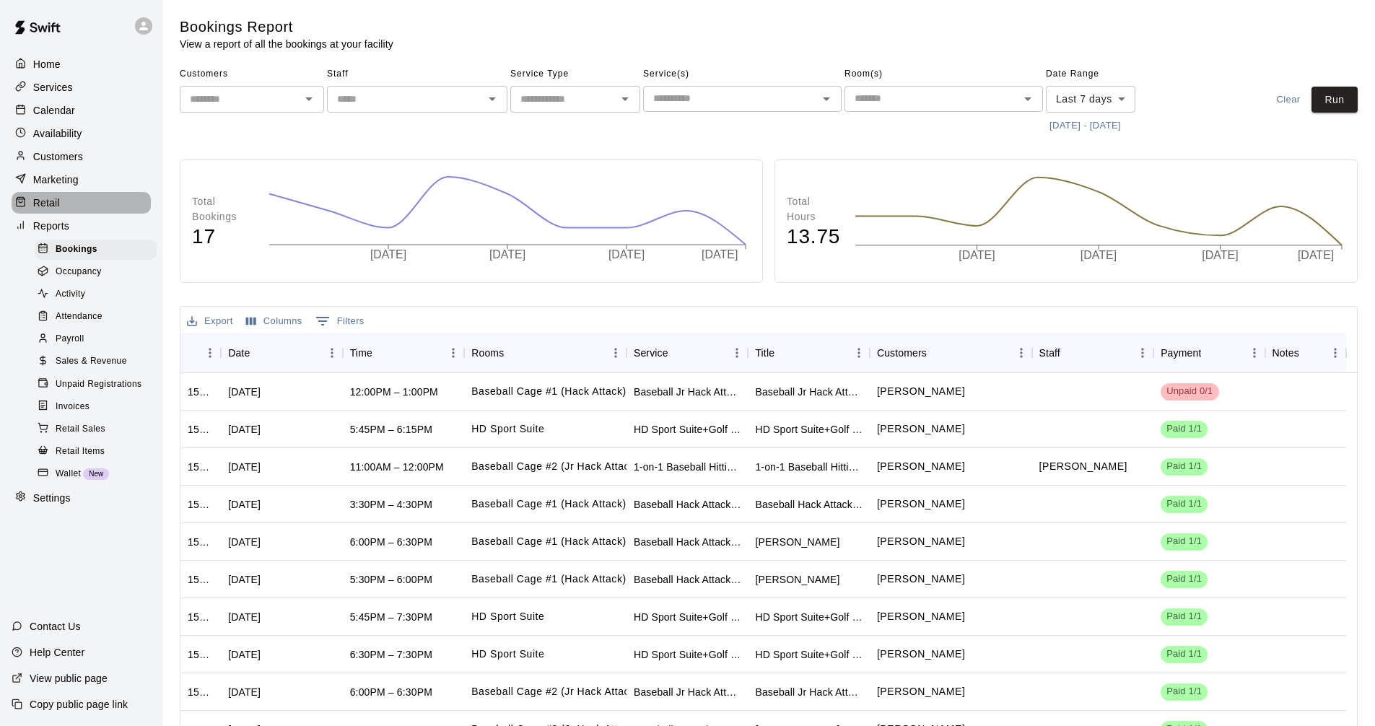 The image size is (1375, 726). I want to click on div: 1501878, so click(201, 692).